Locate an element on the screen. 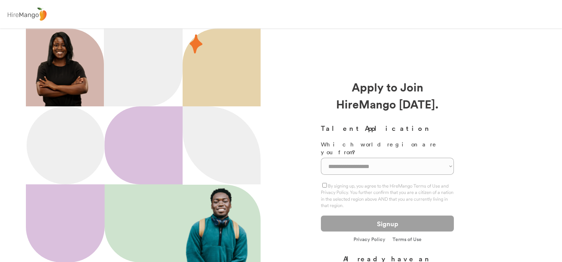  img: 29 is located at coordinates (196, 44).